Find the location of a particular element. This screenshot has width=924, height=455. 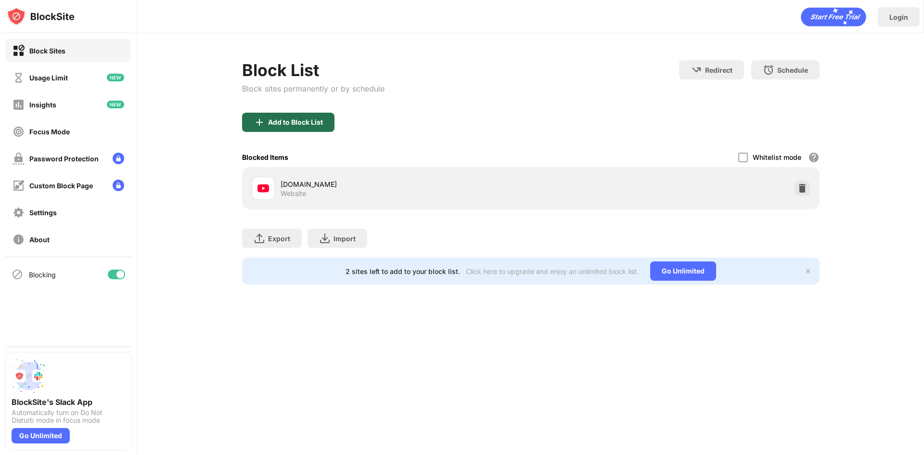

div: BlockSite's Slack App is located at coordinates (68, 402).